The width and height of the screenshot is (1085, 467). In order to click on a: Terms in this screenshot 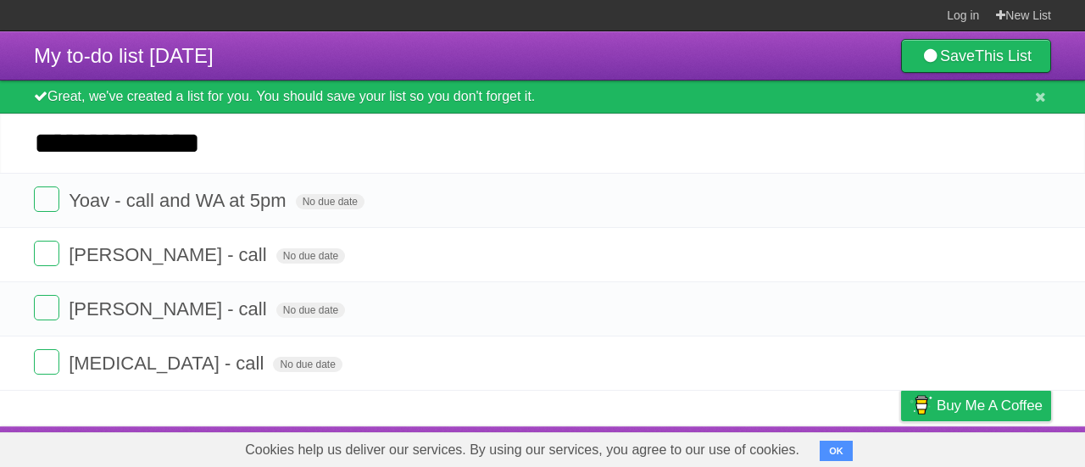, I will do `click(840, 447)`.